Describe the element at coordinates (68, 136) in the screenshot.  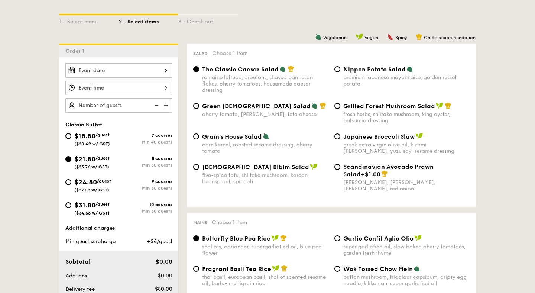
I see `input: $18.80/guest($20.49 w/ GST)7 coursesMin 40 guests` at that location.